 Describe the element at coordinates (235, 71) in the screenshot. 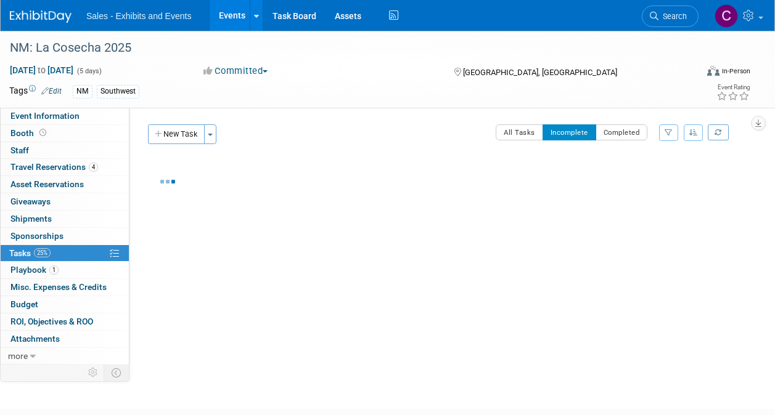

I see `button: Committed` at that location.